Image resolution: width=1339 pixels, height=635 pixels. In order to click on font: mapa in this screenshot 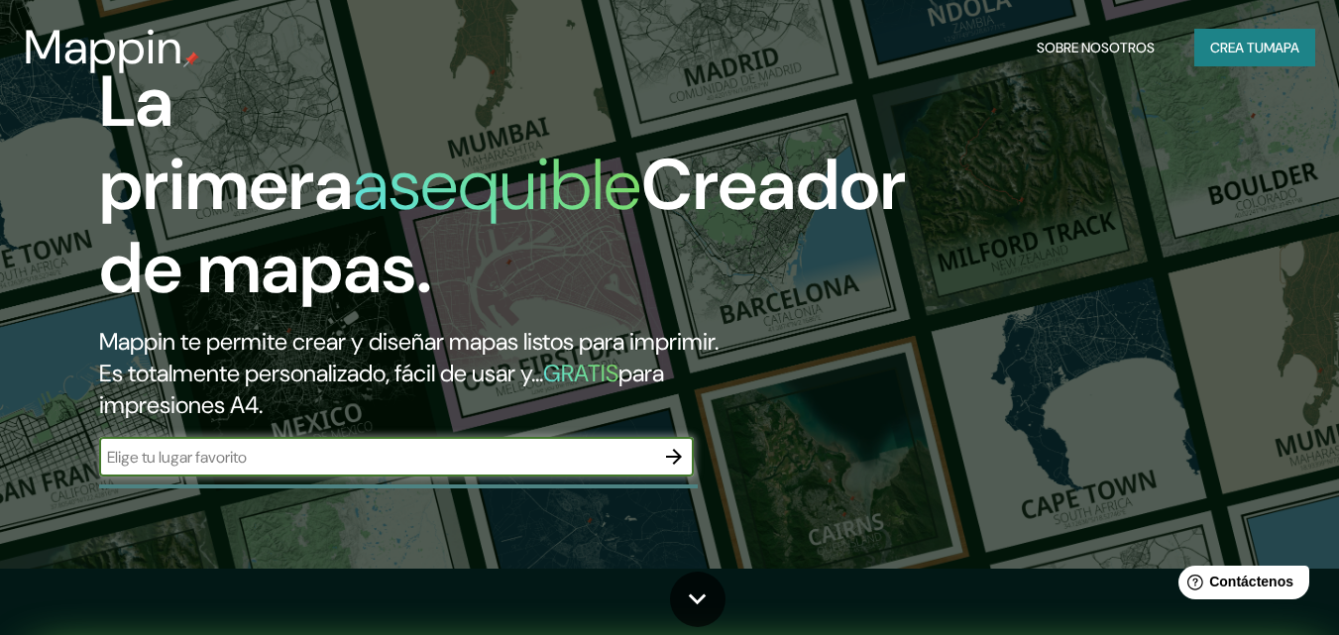, I will do `click(1281, 48)`.